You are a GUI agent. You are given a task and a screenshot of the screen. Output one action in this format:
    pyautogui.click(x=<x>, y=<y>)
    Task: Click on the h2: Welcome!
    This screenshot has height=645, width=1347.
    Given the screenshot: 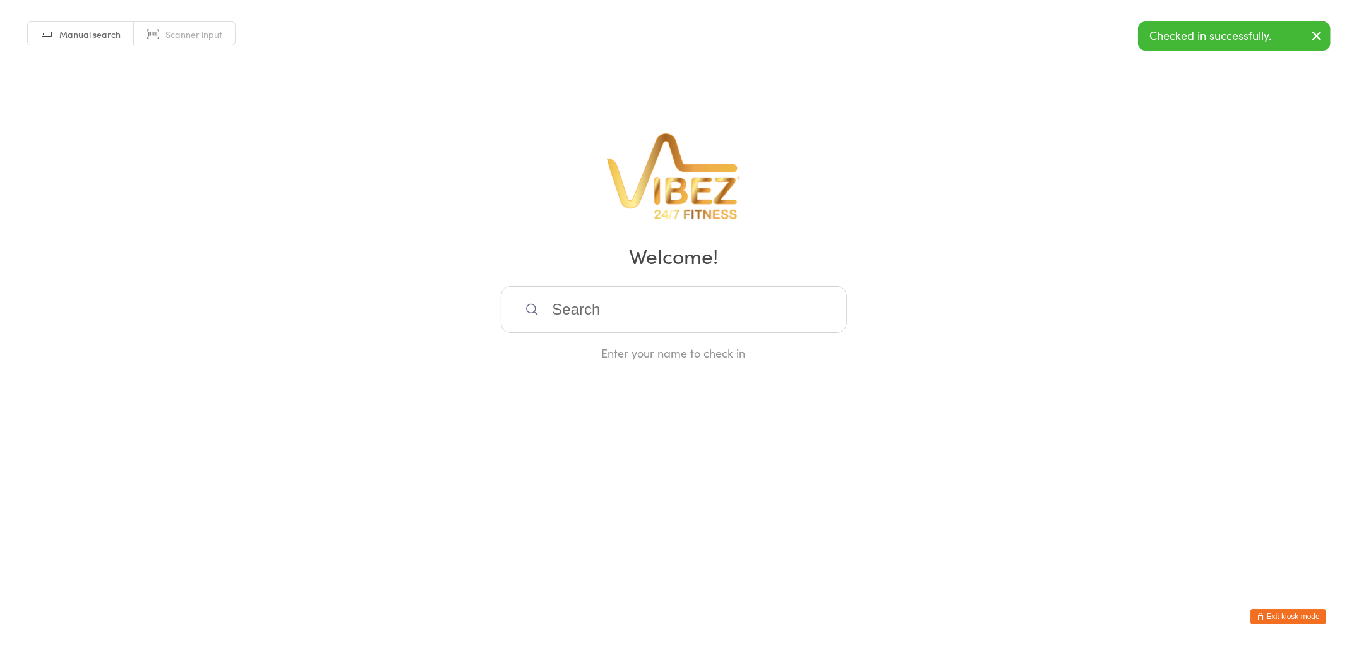 What is the action you would take?
    pyautogui.click(x=673, y=255)
    